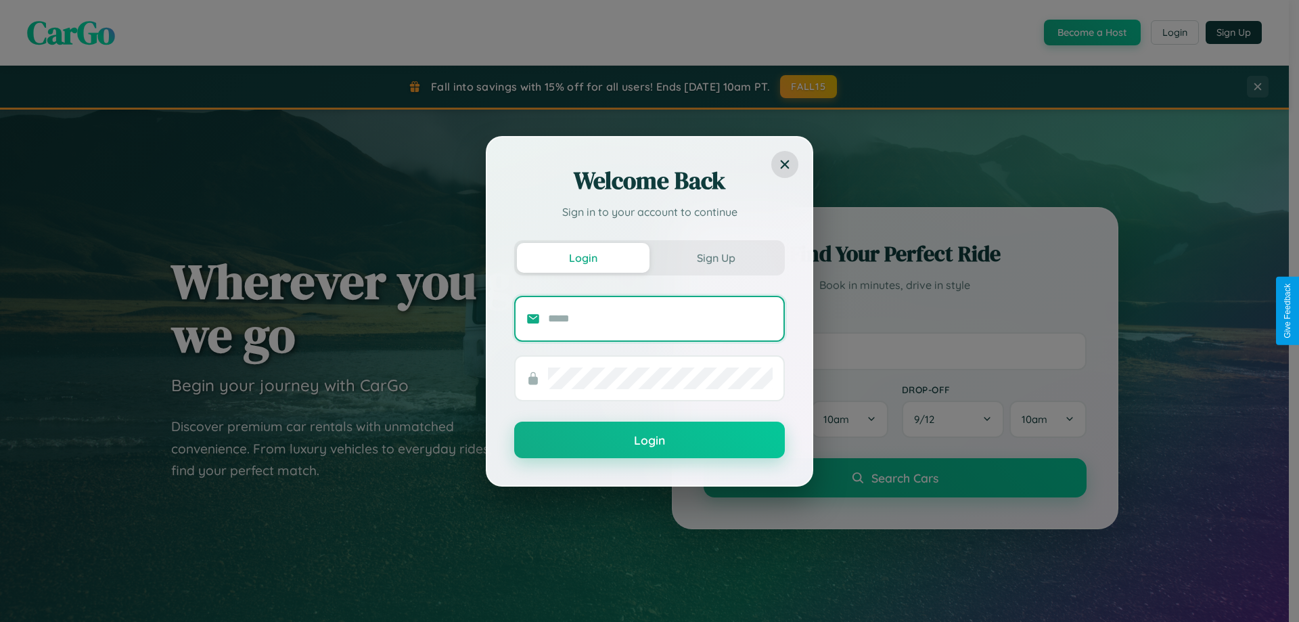  What do you see at coordinates (1288, 311) in the screenshot?
I see `div: Give Feedback` at bounding box center [1288, 311].